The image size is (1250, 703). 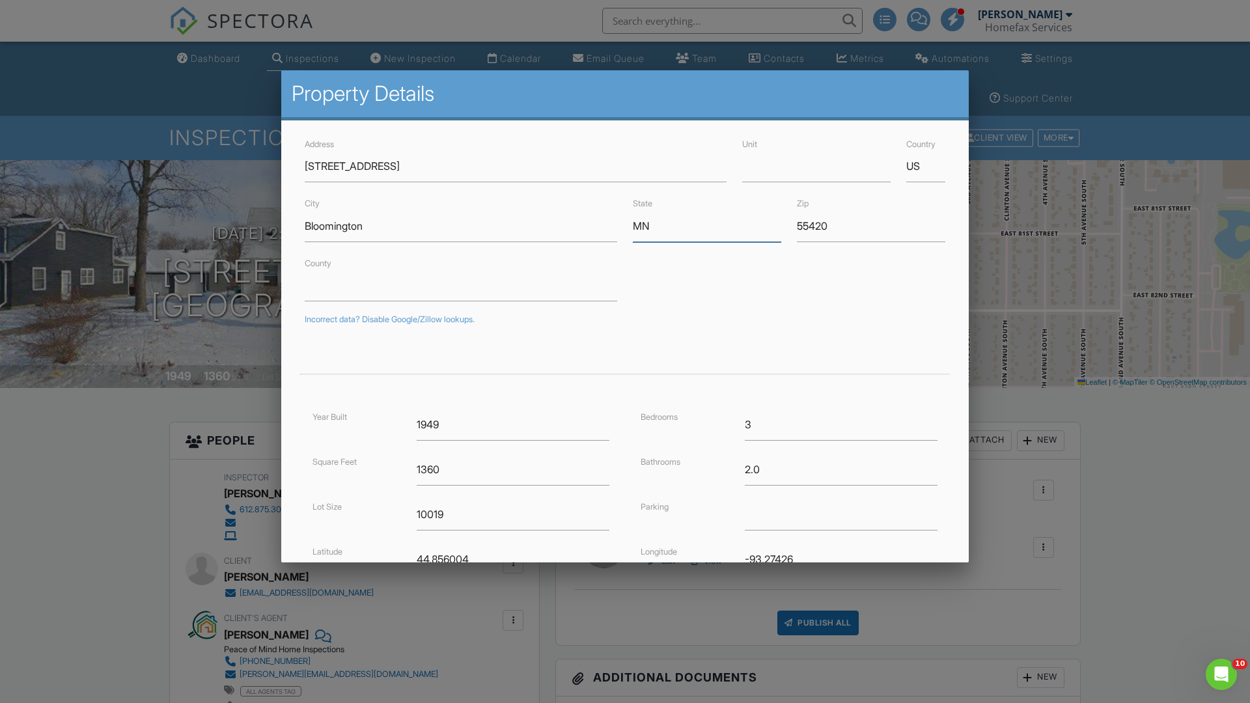 I want to click on label: Country, so click(x=921, y=144).